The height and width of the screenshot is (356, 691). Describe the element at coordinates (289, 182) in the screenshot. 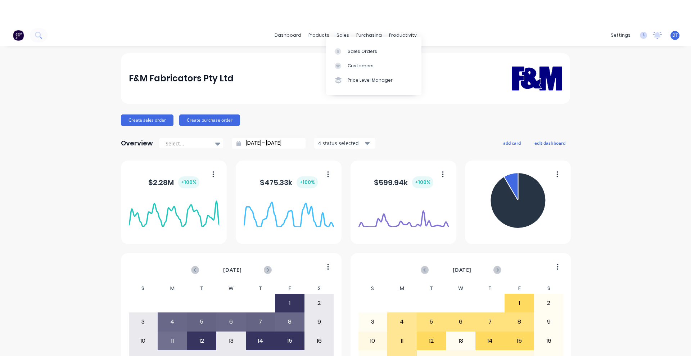

I see `div: $ 475.33k` at that location.